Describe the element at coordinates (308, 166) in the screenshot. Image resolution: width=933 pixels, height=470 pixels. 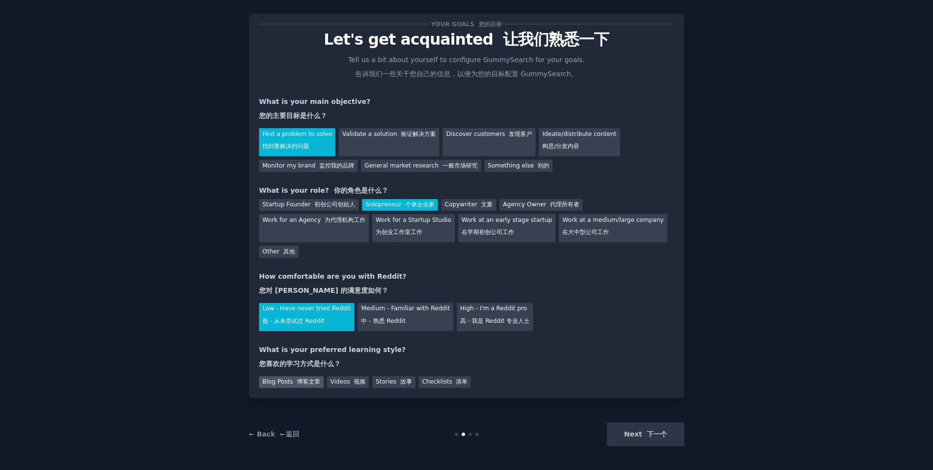
I see `div: Monitor my brand` at that location.